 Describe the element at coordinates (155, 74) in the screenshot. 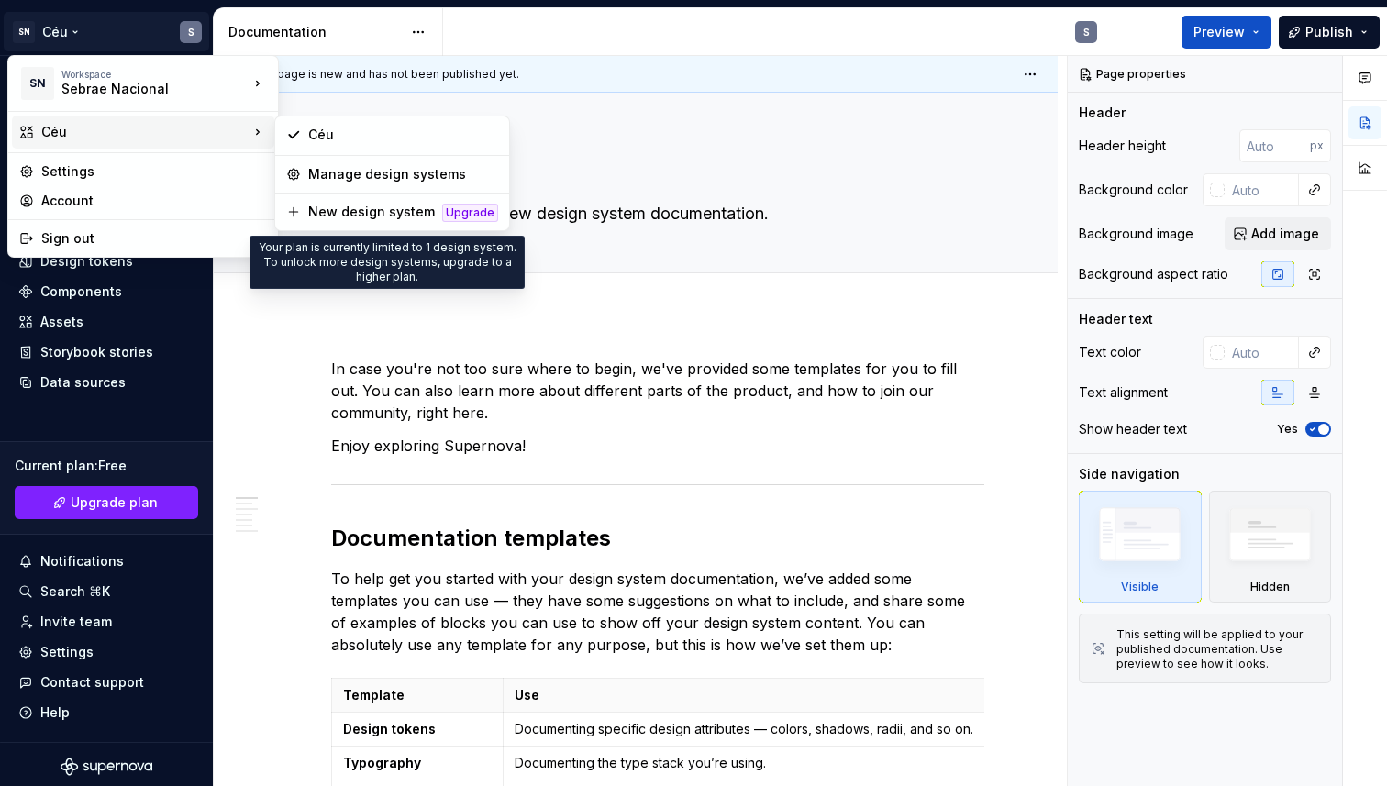

I see `div: Workspace` at that location.